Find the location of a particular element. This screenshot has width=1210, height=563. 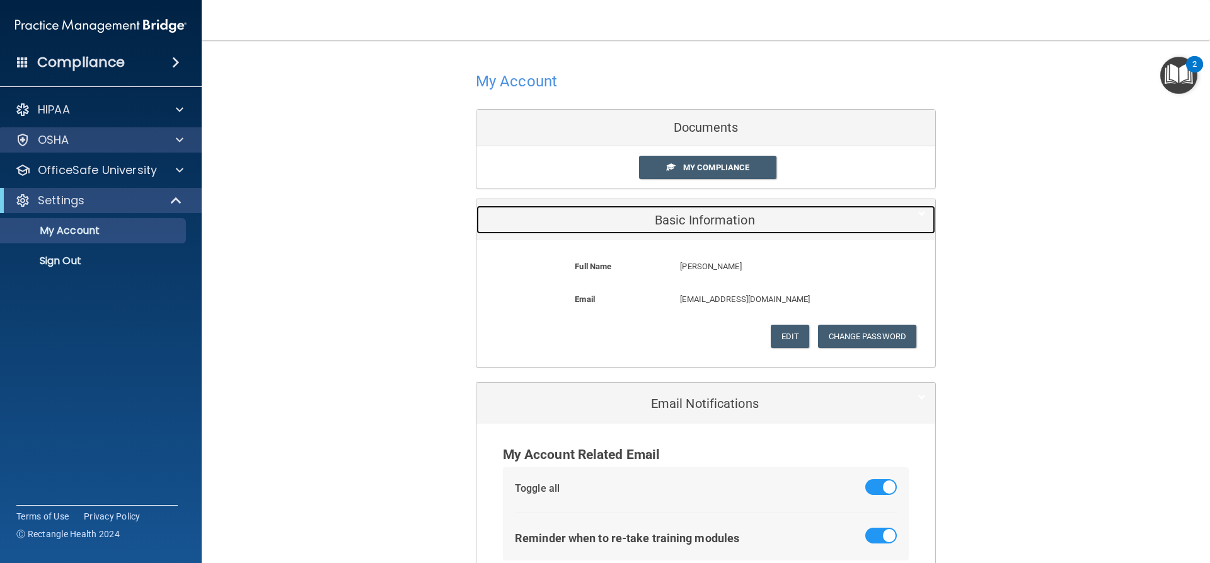

a: Email Notifications is located at coordinates (706, 403).